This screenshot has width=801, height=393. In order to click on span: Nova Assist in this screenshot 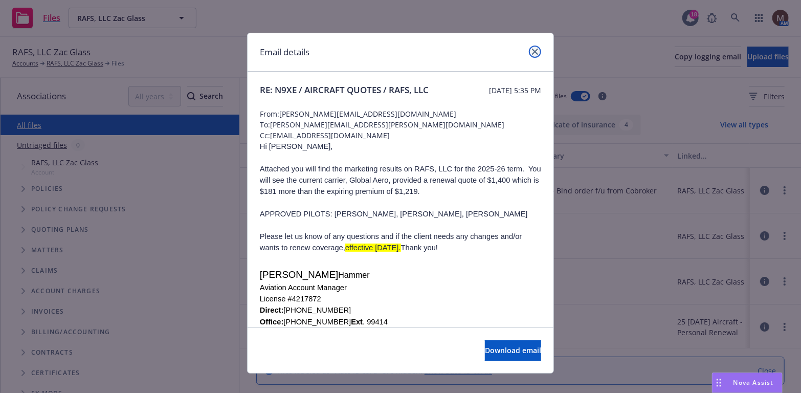, I will do `click(754, 382)`.